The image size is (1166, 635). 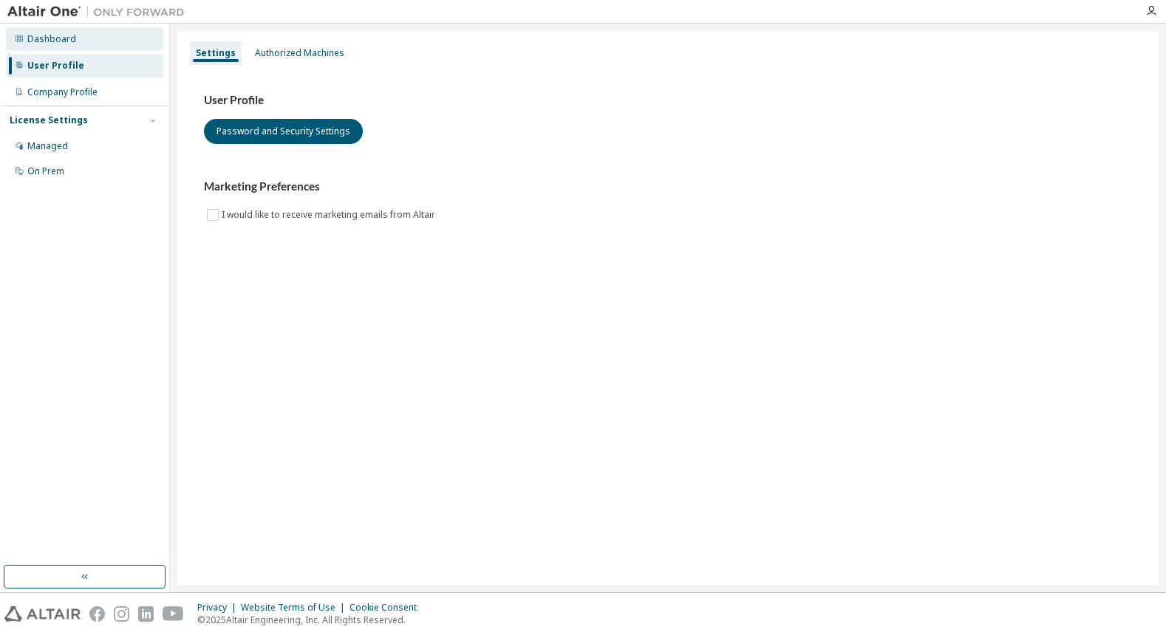 What do you see at coordinates (146, 614) in the screenshot?
I see `img: linkedin.svg` at bounding box center [146, 614].